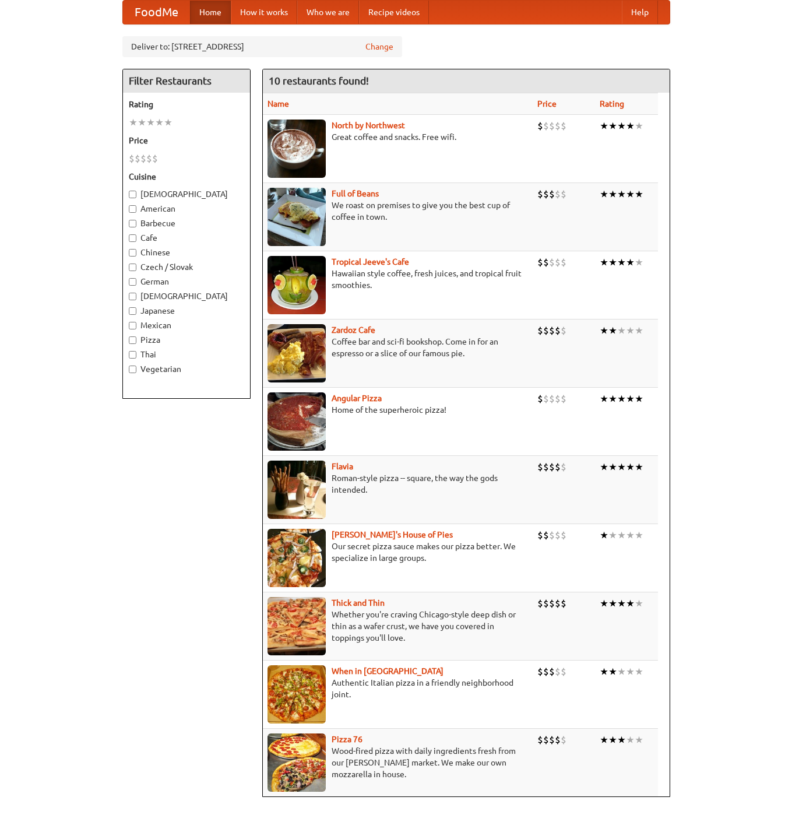 The image size is (792, 825). Describe the element at coordinates (297, 217) in the screenshot. I see `img: beans.jpg` at that location.